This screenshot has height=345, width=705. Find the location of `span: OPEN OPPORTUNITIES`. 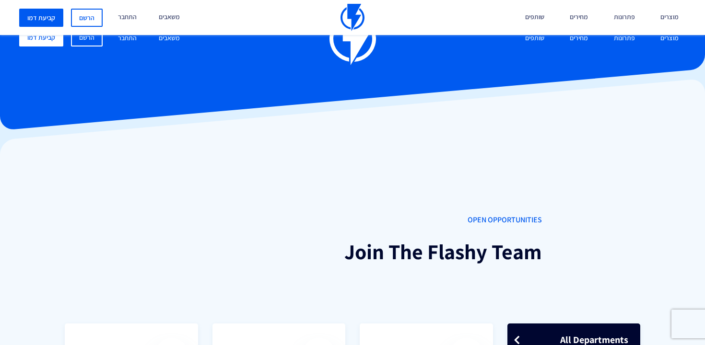

span: OPEN OPPORTUNITIES is located at coordinates (353, 220).